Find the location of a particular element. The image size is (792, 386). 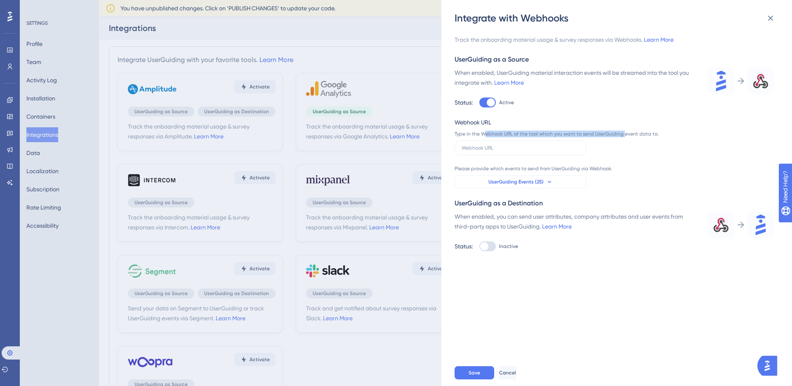

button: UserGuiding Events (25) is located at coordinates (521, 182).